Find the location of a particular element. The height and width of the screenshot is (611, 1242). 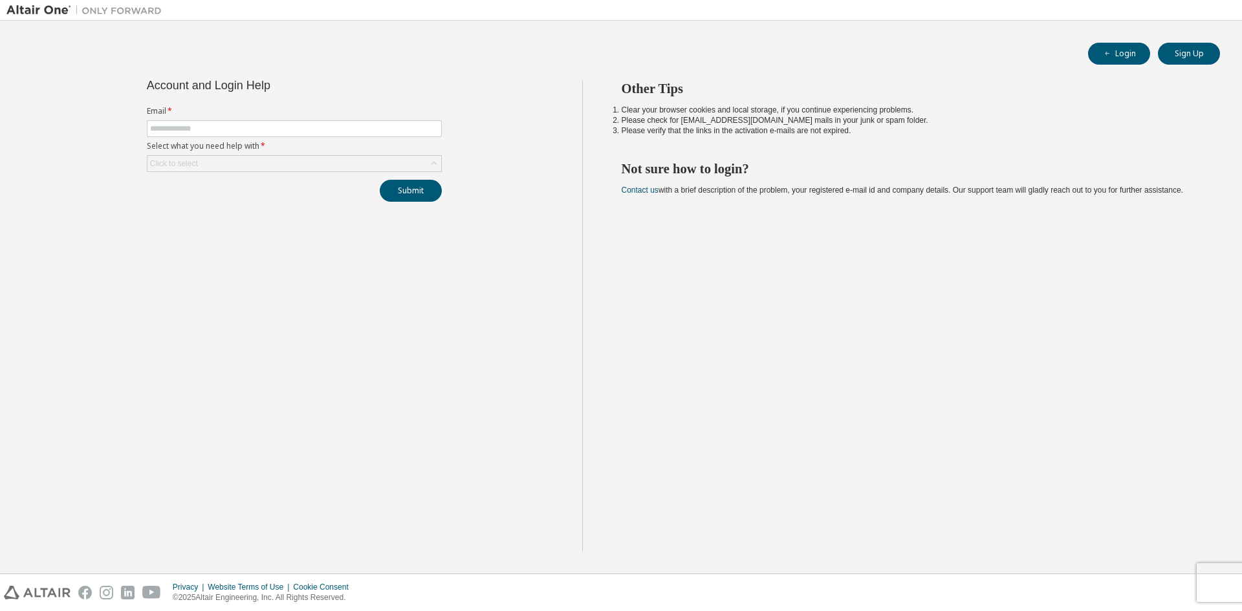

div: Account and Login Help is located at coordinates (265, 85).